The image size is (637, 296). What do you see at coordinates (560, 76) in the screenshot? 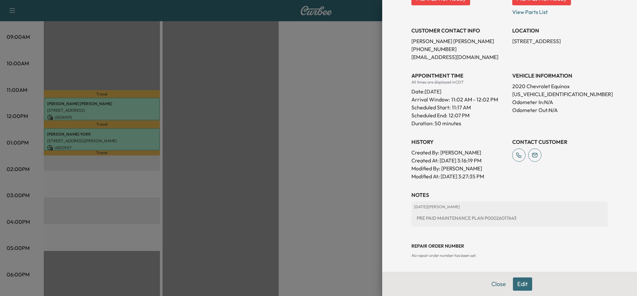
I see `h3: VEHICLE INFORMATION` at bounding box center [560, 76].